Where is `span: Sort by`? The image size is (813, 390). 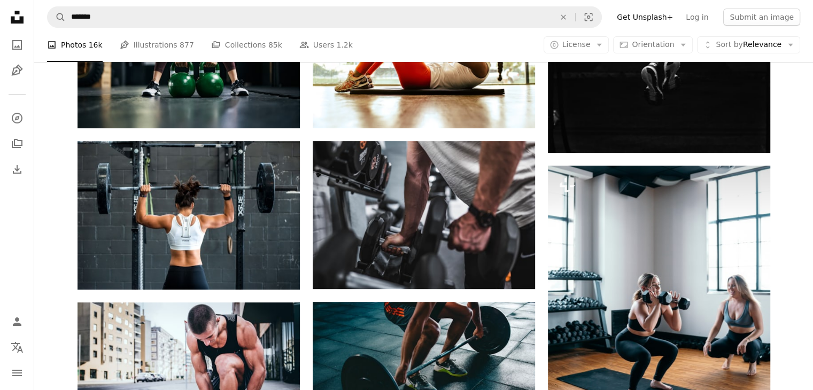
span: Sort by is located at coordinates (729, 44).